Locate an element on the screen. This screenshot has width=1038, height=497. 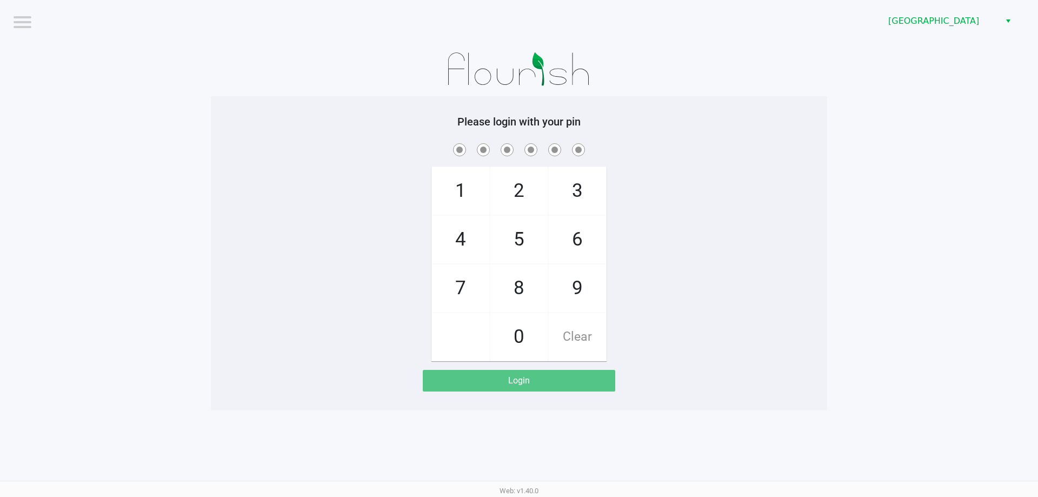
span: 5 is located at coordinates (519, 240).